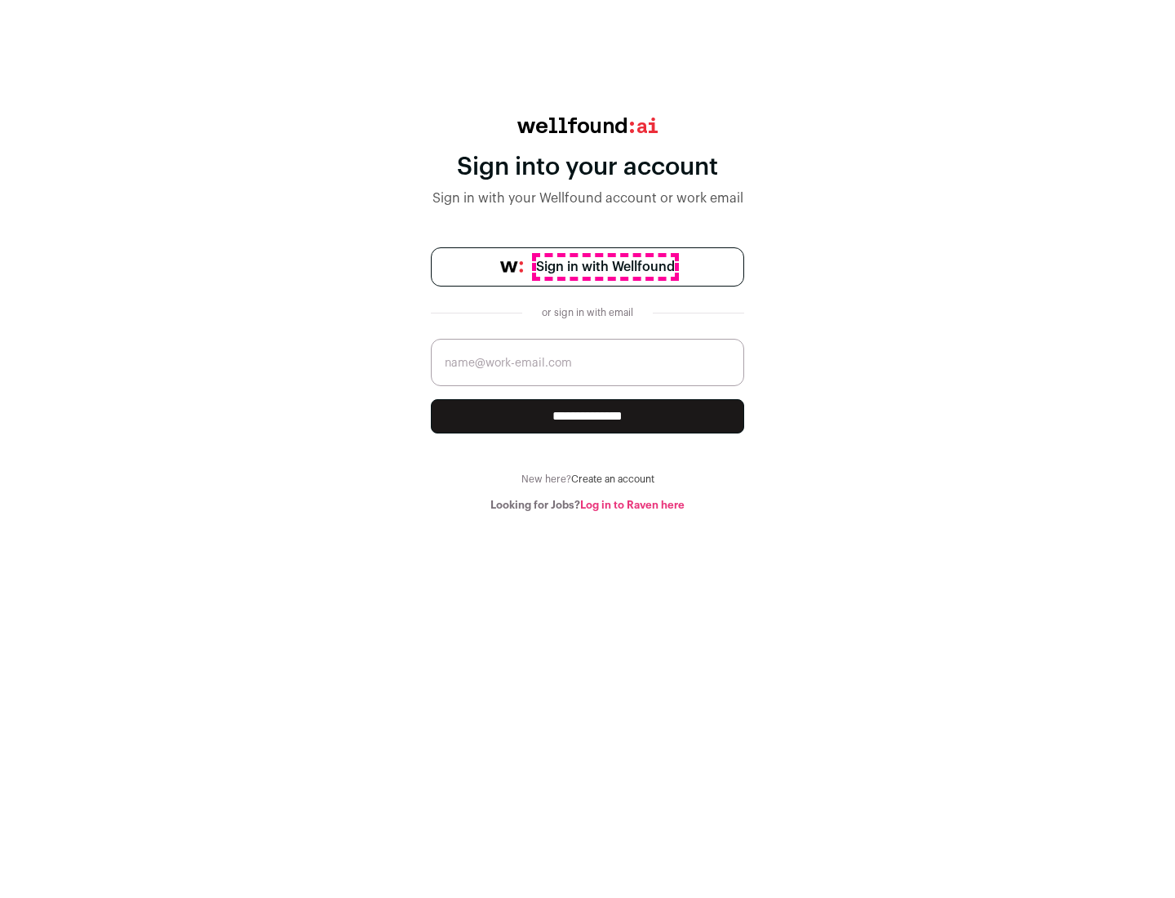 Image resolution: width=1175 pixels, height=898 pixels. What do you see at coordinates (588, 479) in the screenshot?
I see `div: New here?` at bounding box center [588, 479].